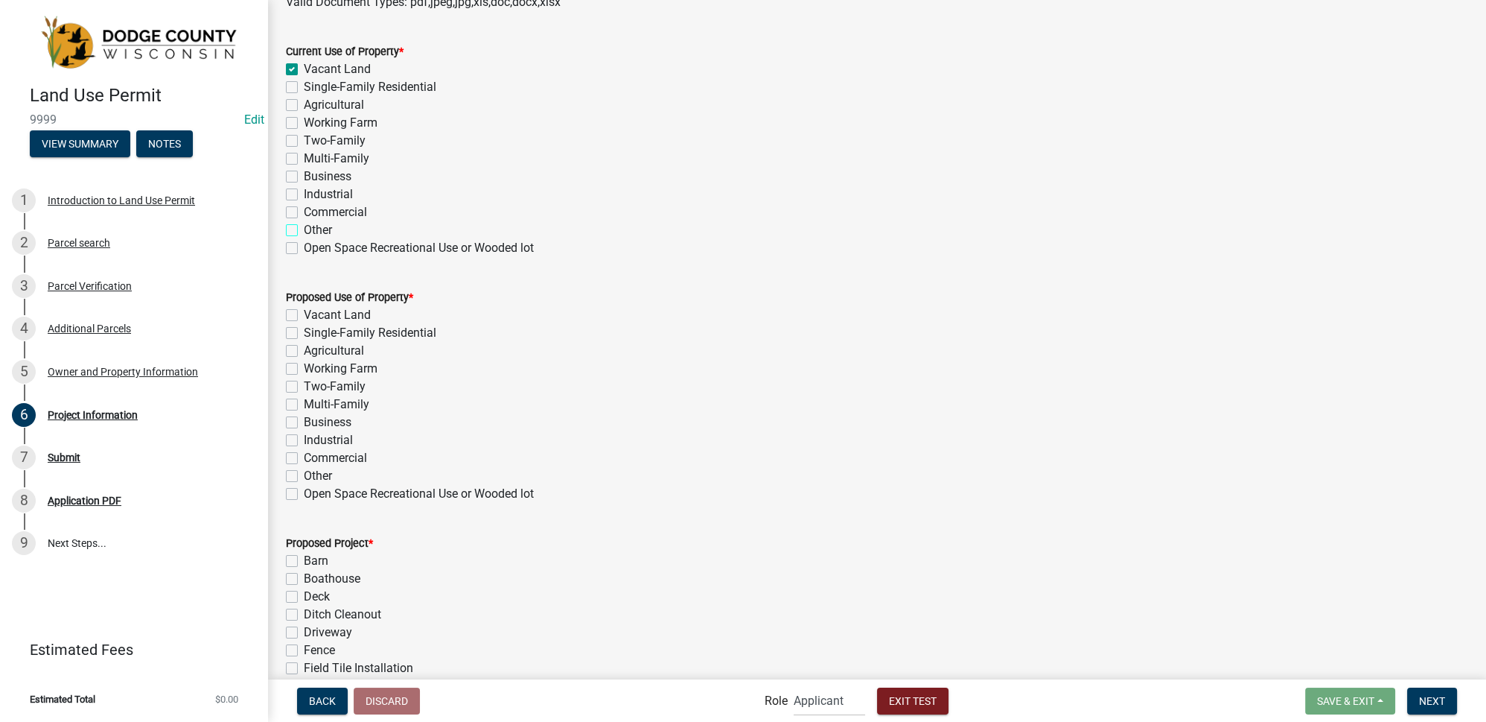 The height and width of the screenshot is (722, 1486). I want to click on button: Exit Test, so click(913, 701).